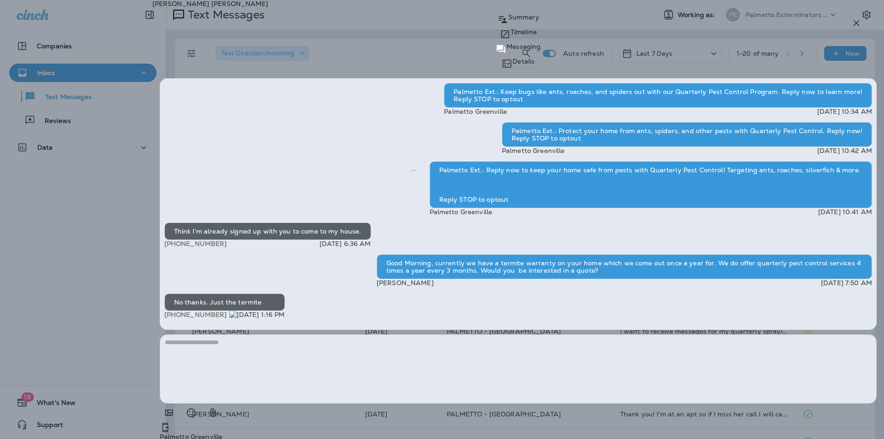 The height and width of the screenshot is (439, 884). Describe the element at coordinates (658, 95) in the screenshot. I see `div: Palmetto Ext.: Keep bugs like ants, roaches, and spiders out with our Quarterly Pest Control Prog...` at that location.